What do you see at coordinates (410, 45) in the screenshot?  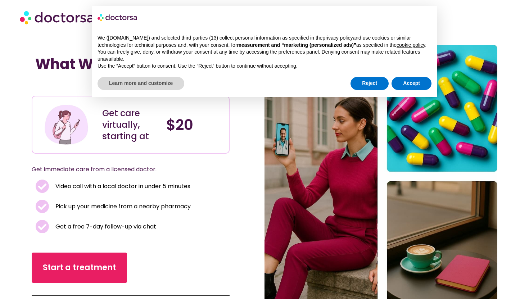 I see `a: cookie policy` at bounding box center [410, 45].